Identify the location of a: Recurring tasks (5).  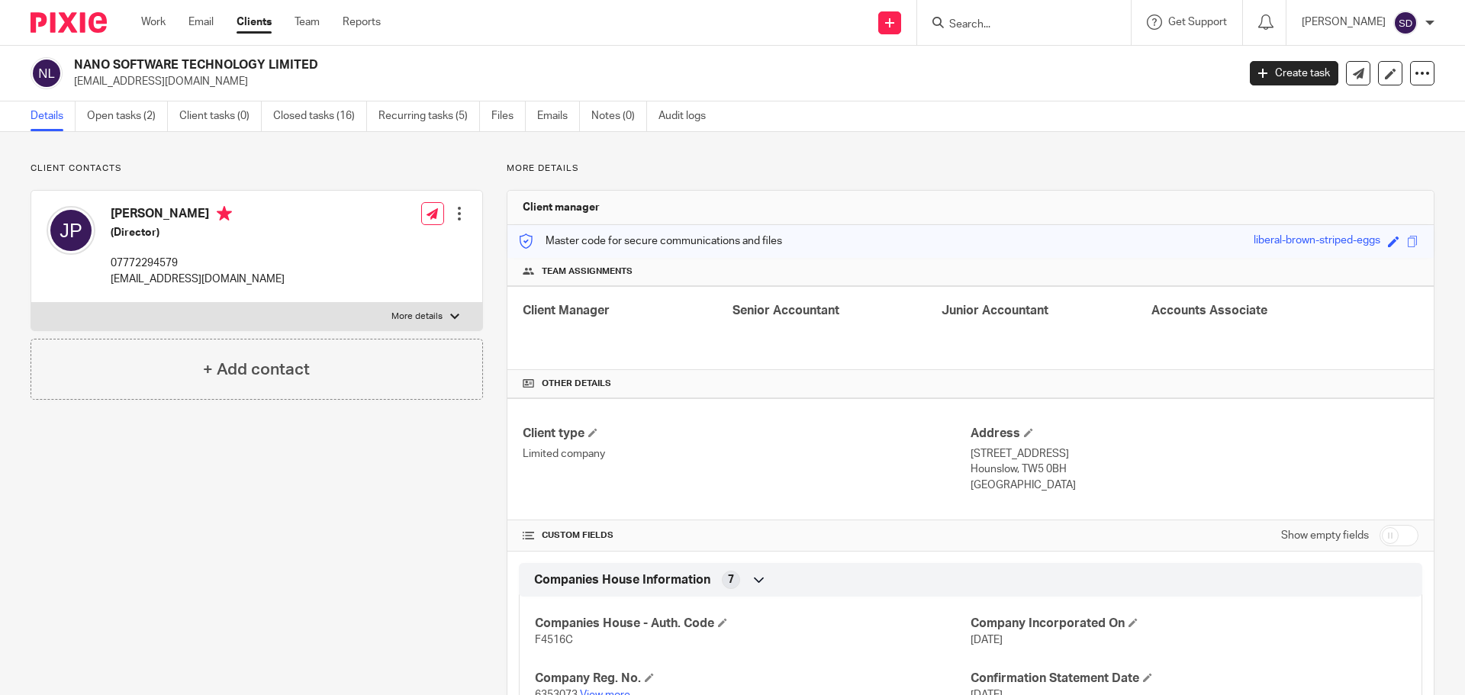
(429, 116).